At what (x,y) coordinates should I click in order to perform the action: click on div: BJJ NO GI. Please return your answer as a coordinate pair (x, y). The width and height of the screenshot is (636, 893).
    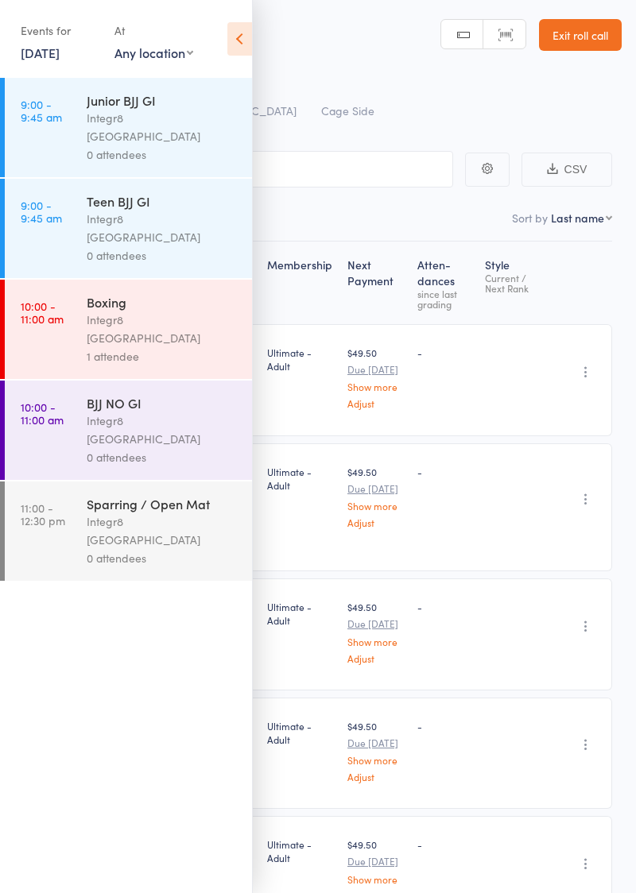
    Looking at the image, I should click on (162, 403).